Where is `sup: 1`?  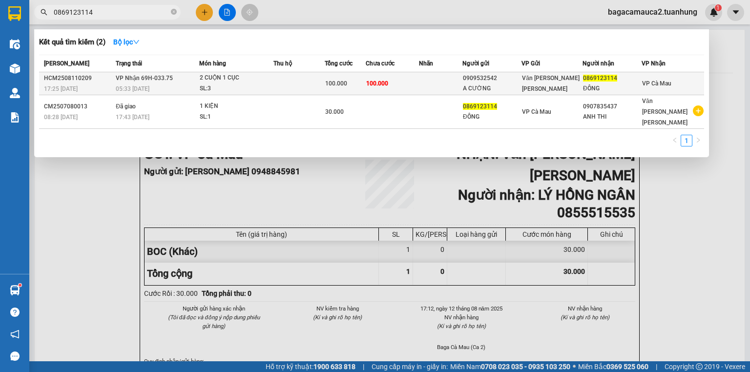
sup: 1 is located at coordinates (20, 285).